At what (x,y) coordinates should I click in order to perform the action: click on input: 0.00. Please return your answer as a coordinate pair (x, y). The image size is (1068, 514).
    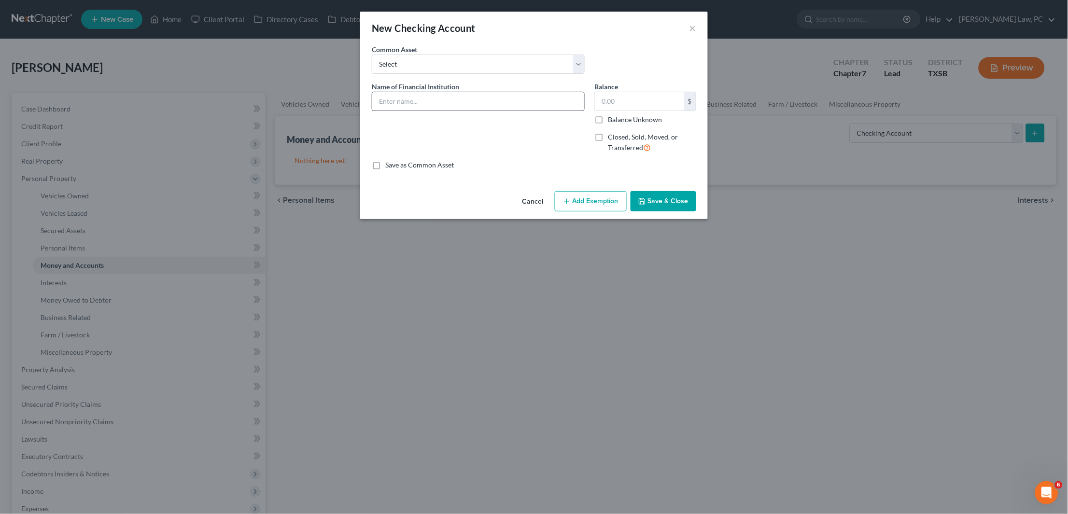
    Looking at the image, I should click on (639, 101).